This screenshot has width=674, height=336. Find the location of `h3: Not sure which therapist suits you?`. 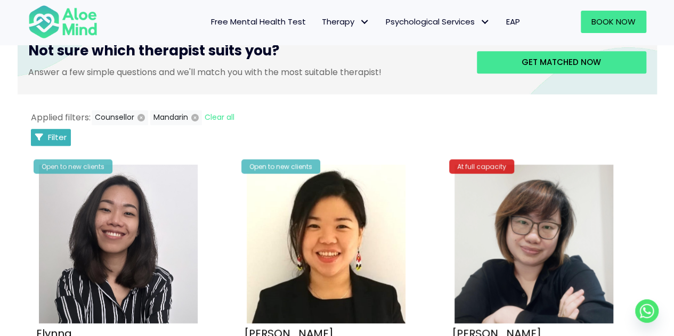

h3: Not sure which therapist suits you? is located at coordinates (244, 53).